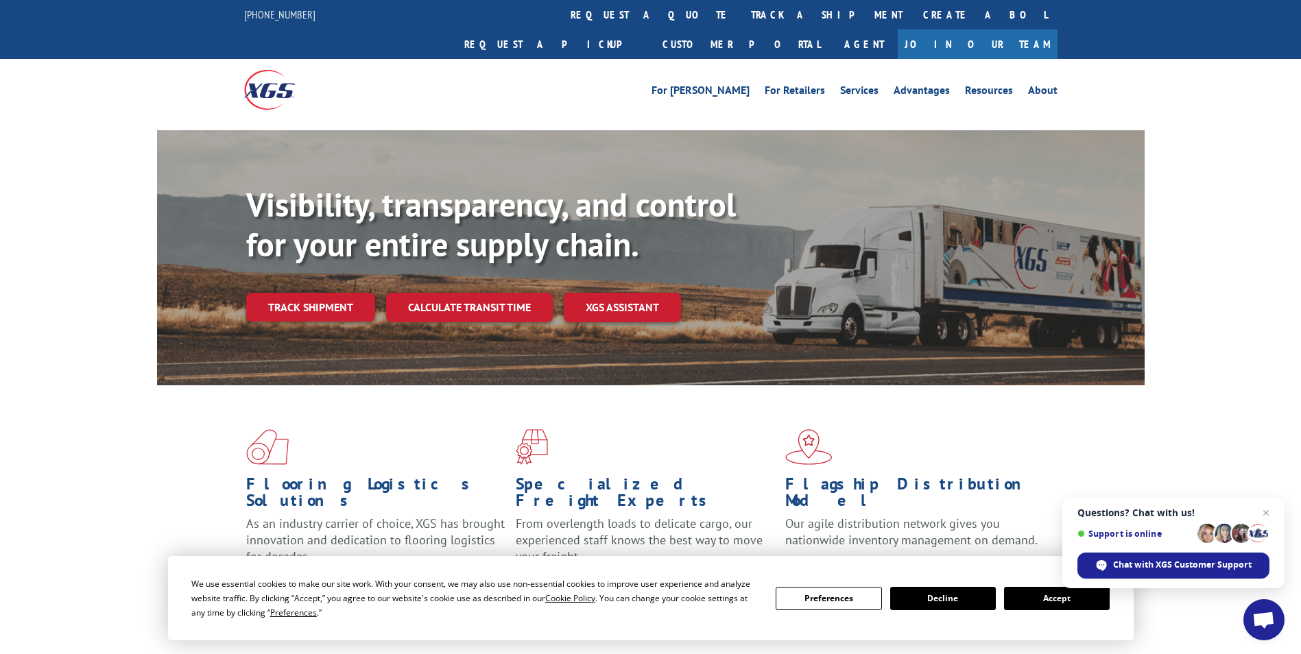 This screenshot has height=654, width=1301. I want to click on b: Visibility, transparency, and control for your entire supply chain., so click(491, 224).